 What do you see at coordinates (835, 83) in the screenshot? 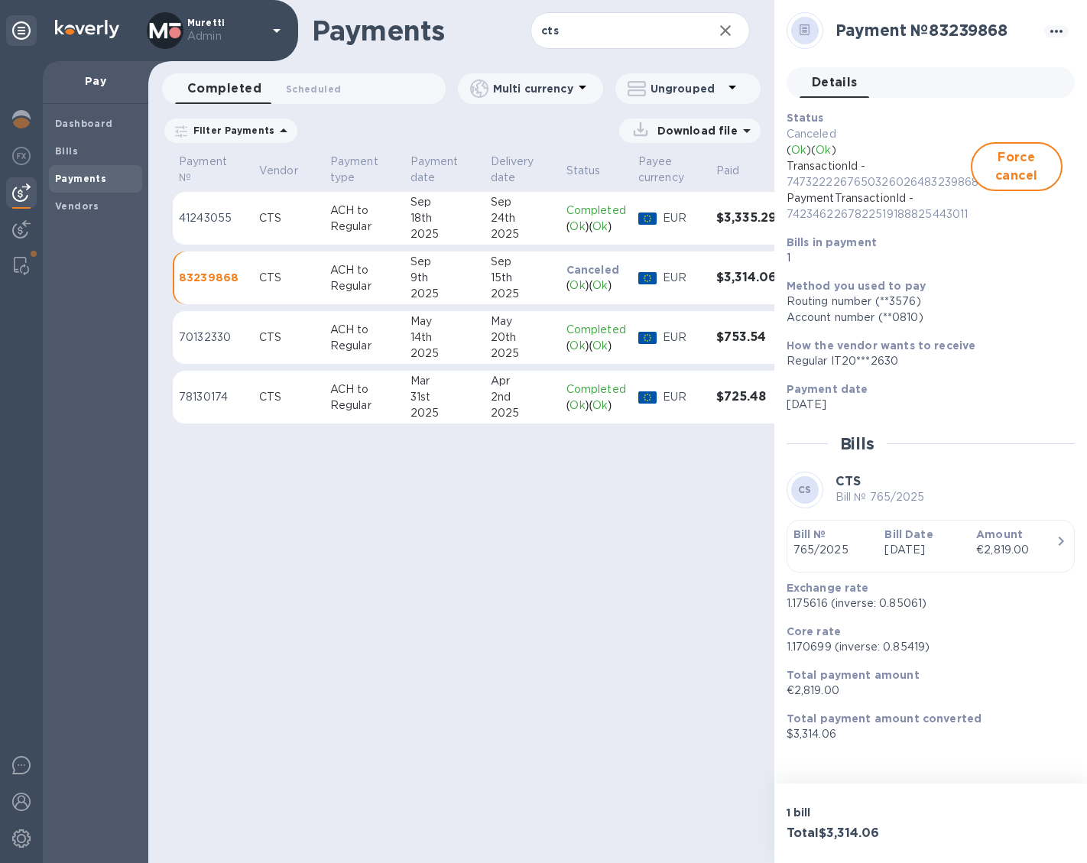
I see `span: Details` at bounding box center [835, 83].